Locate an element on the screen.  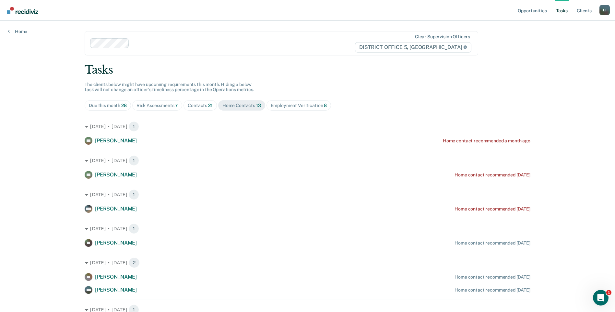
div: Home Contacts is located at coordinates (241, 105).